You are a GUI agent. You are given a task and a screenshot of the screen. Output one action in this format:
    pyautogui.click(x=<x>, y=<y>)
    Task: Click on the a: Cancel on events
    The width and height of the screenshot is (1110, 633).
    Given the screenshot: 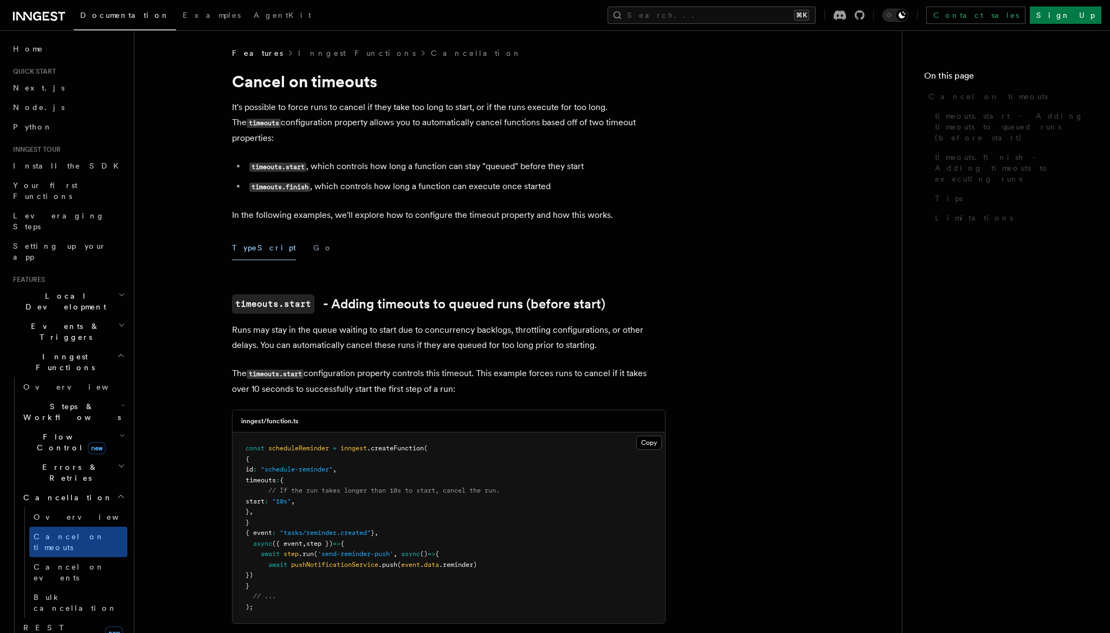 What is the action you would take?
    pyautogui.click(x=78, y=572)
    